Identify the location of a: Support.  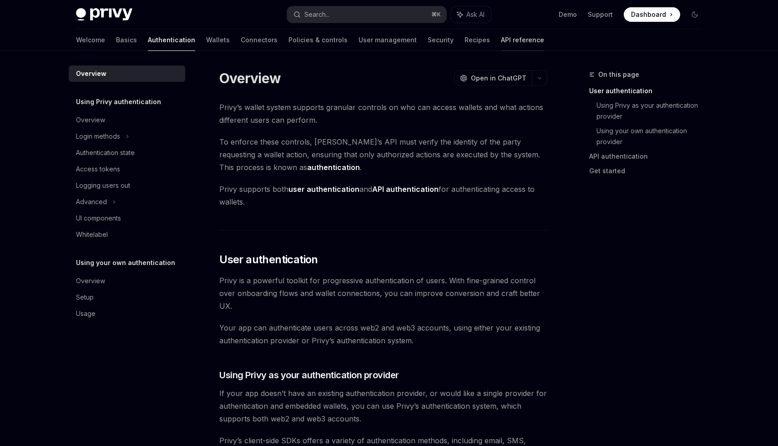
(600, 15).